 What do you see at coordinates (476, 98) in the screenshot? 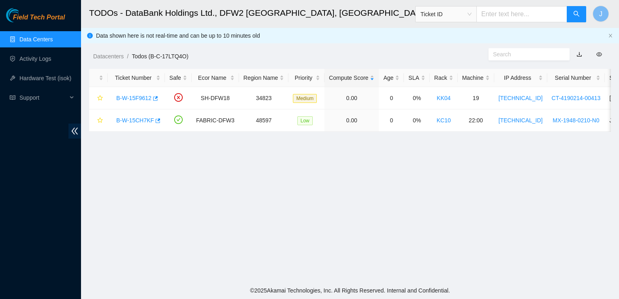
I see `td: 19` at bounding box center [476, 98].